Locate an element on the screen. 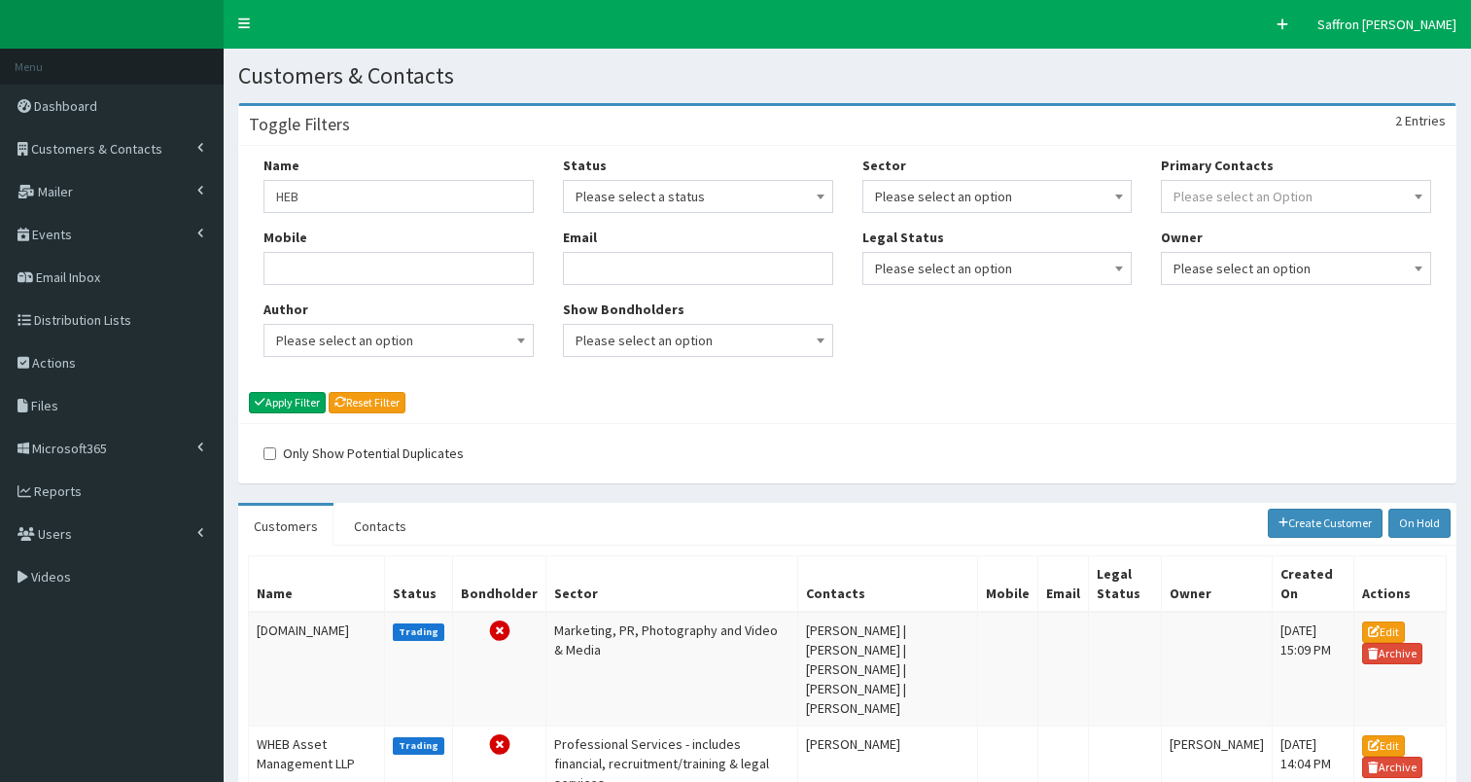 This screenshot has height=782, width=1471. label: Mobile is located at coordinates (285, 237).